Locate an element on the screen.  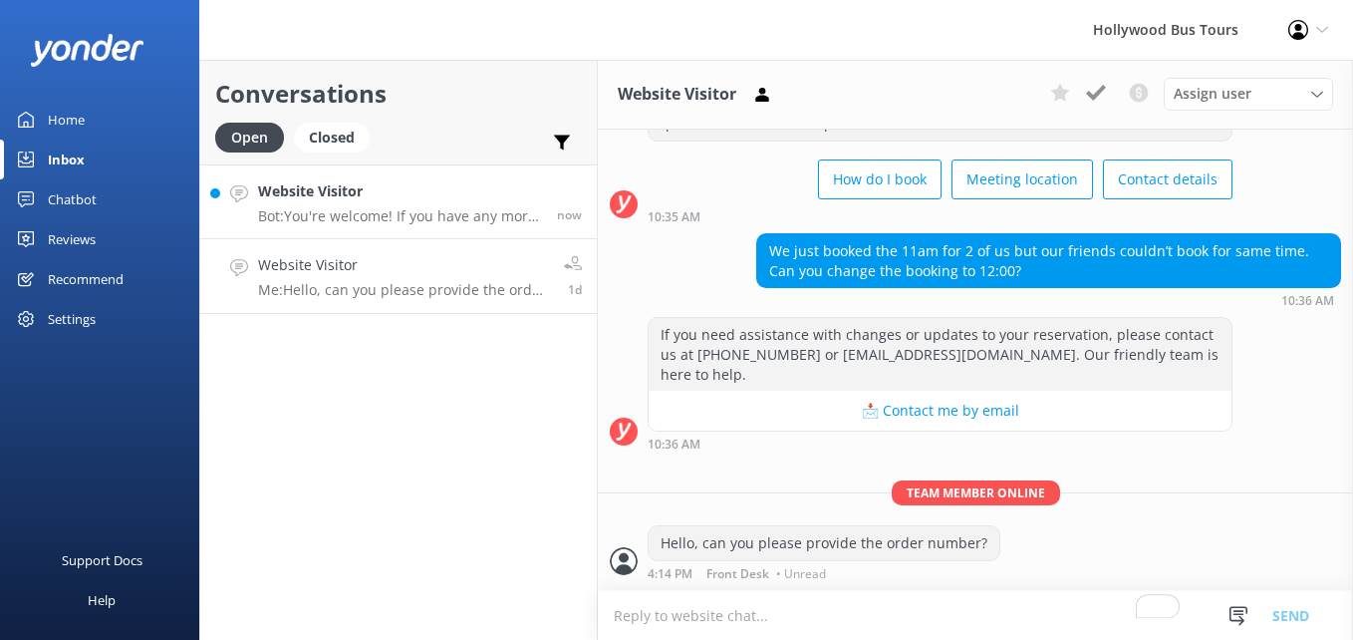
img: yonder-white-logo.png is located at coordinates (87, 50).